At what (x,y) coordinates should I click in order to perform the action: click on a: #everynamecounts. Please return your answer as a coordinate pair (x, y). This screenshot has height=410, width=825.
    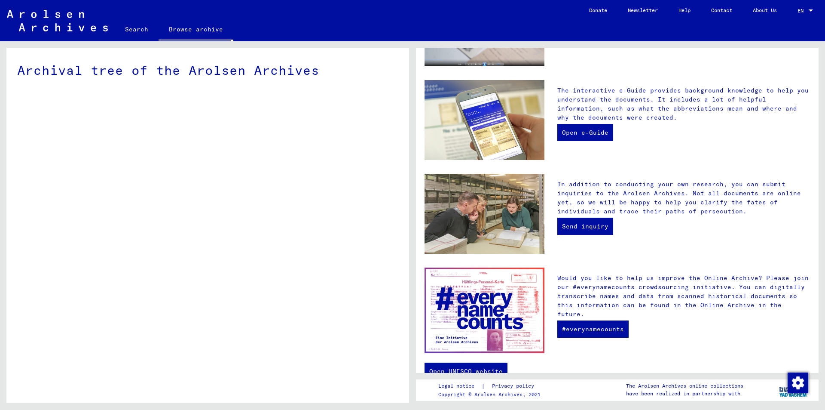
    Looking at the image, I should click on (593, 329).